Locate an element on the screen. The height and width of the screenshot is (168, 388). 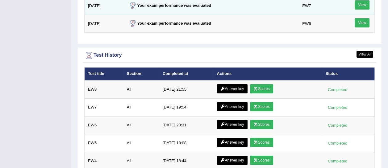
th: Actions is located at coordinates (268, 74).